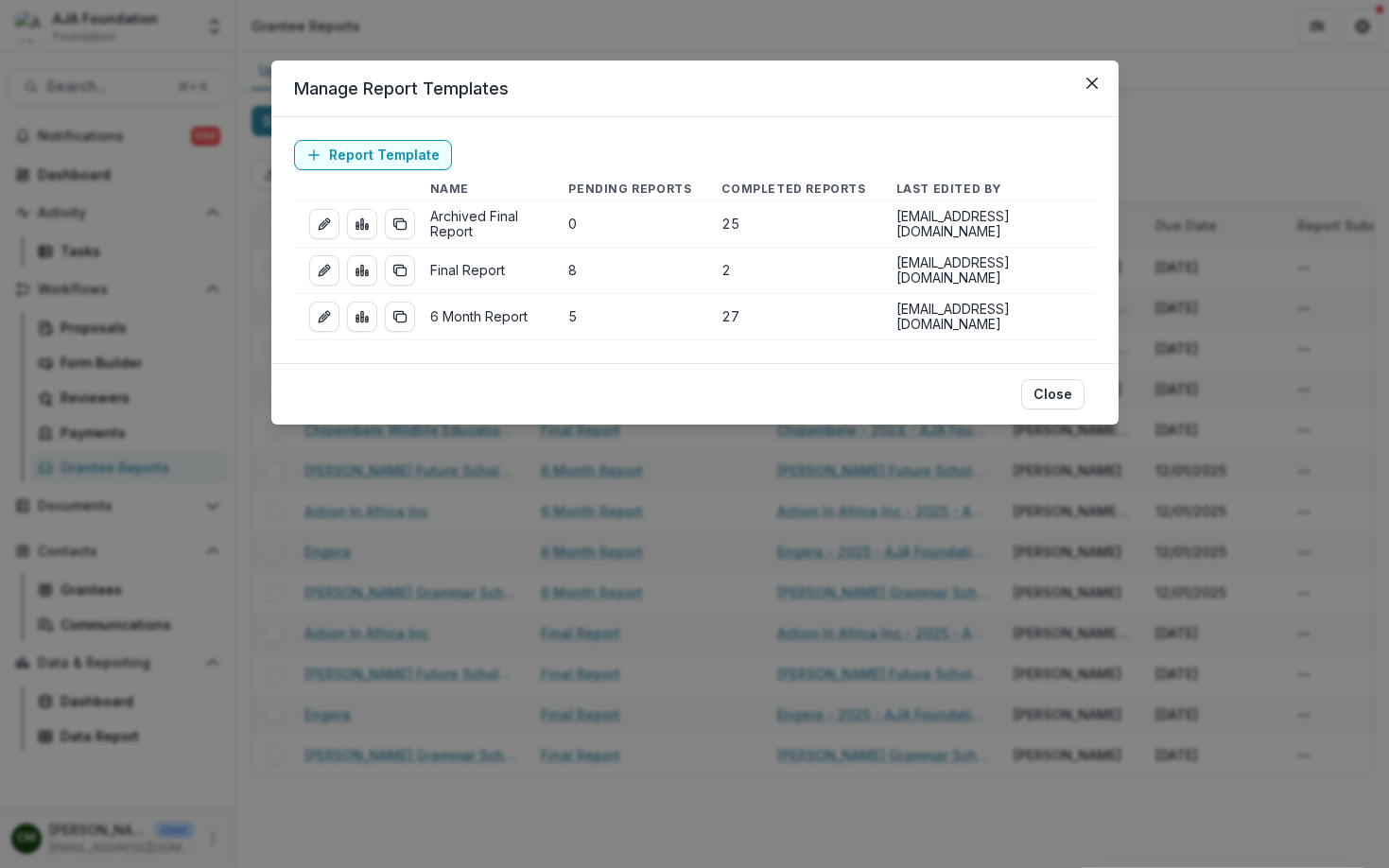  I want to click on td: Archived Final Report, so click(484, 224).